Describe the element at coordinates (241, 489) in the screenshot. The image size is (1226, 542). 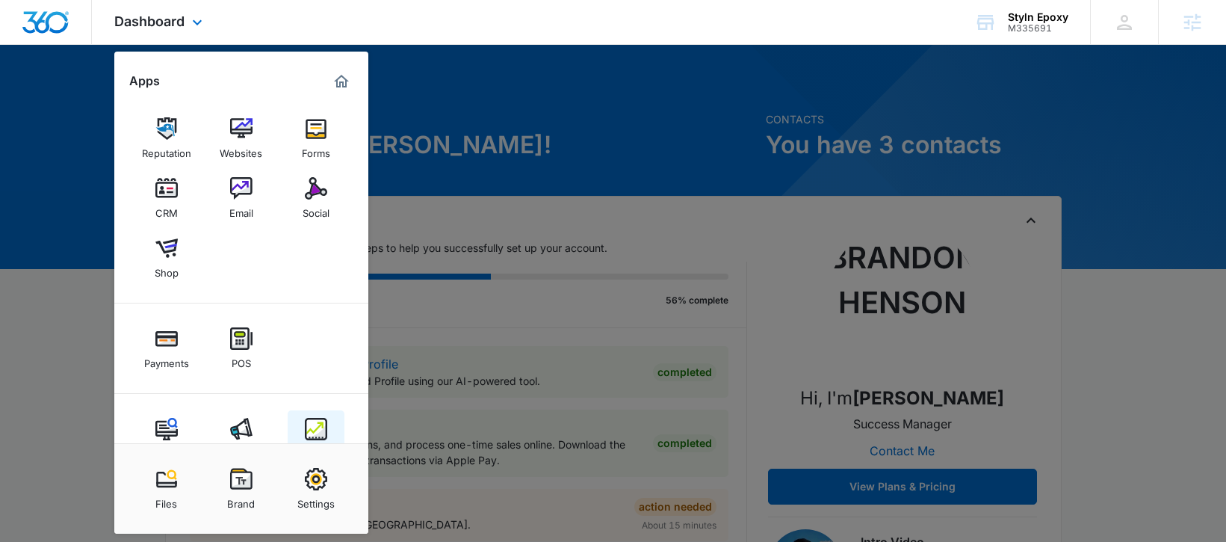
I see `a: Brand` at that location.